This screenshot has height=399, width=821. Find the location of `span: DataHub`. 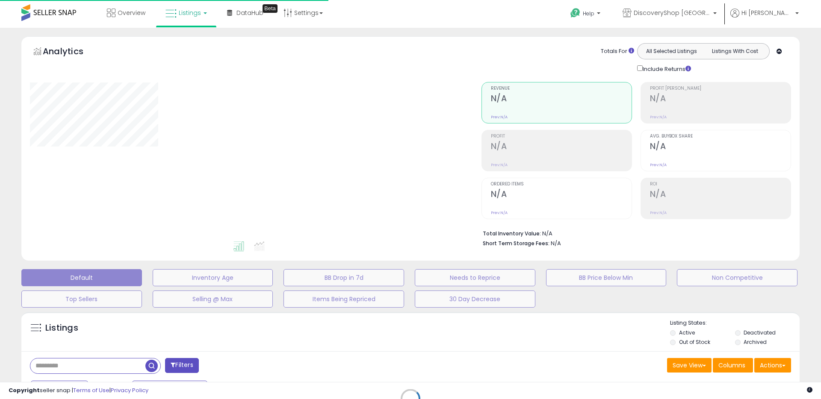

span: DataHub is located at coordinates (250, 13).